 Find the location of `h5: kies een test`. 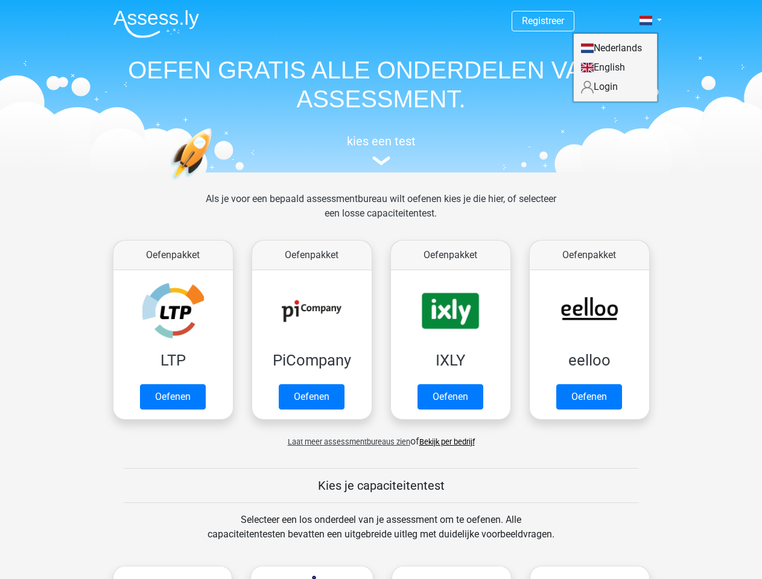

h5: kies een test is located at coordinates (381, 141).